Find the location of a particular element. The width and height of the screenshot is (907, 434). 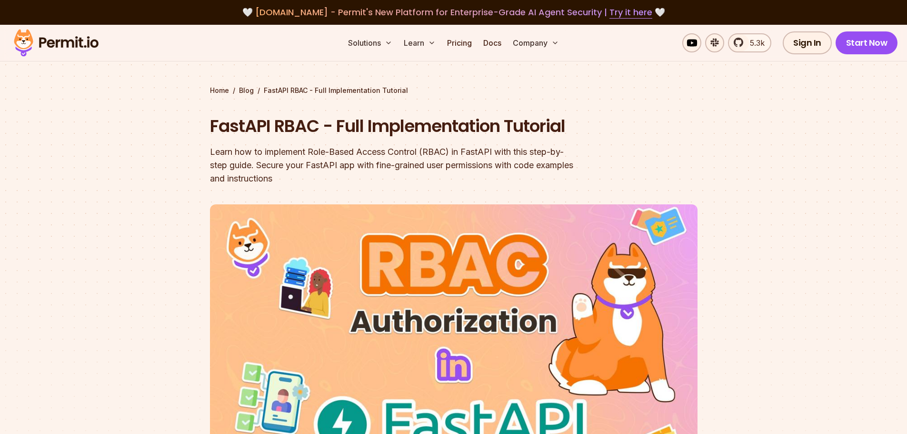

span: 5.3k is located at coordinates (754, 43).